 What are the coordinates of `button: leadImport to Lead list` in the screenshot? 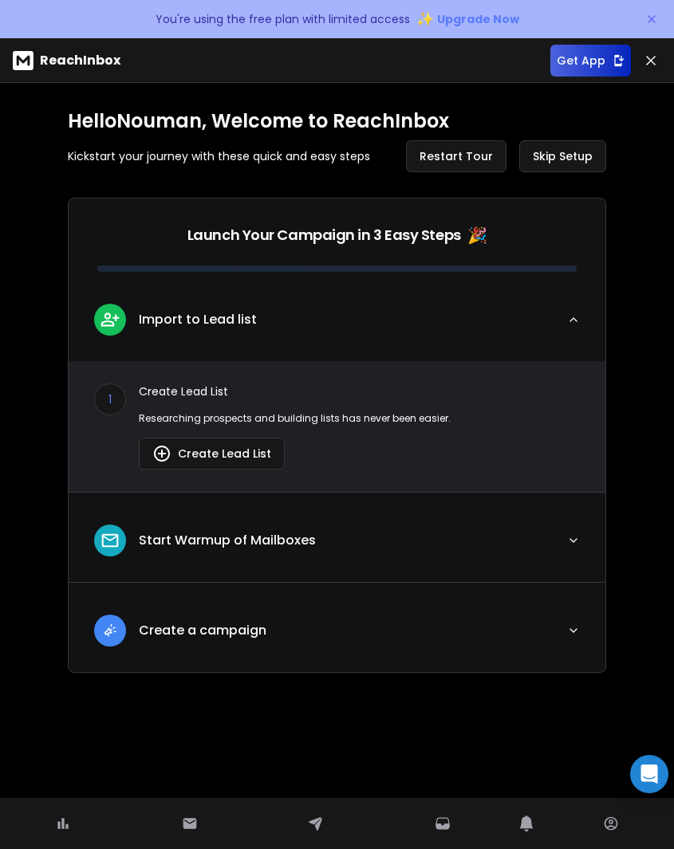 It's located at (337, 326).